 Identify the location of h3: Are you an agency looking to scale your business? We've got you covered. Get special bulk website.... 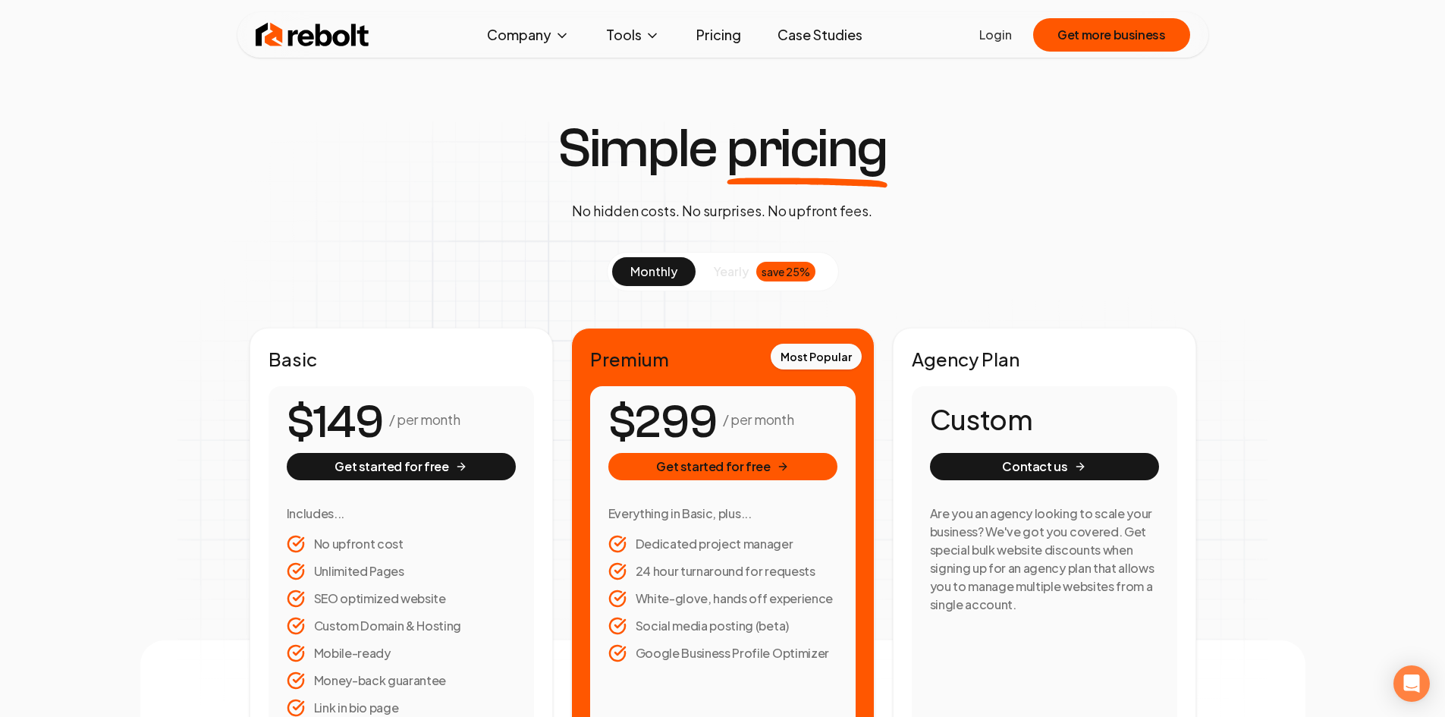
(1045, 559).